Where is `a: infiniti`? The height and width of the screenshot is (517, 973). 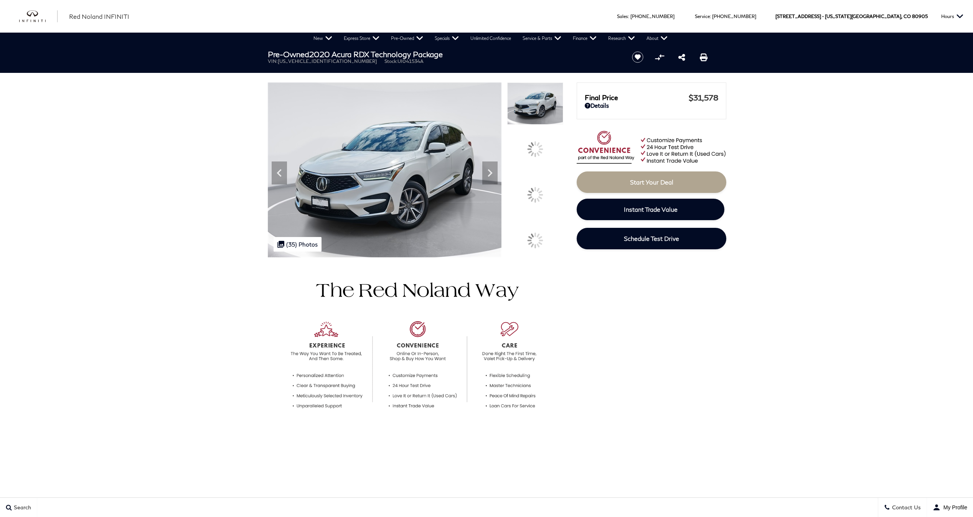 a: infiniti is located at coordinates (38, 16).